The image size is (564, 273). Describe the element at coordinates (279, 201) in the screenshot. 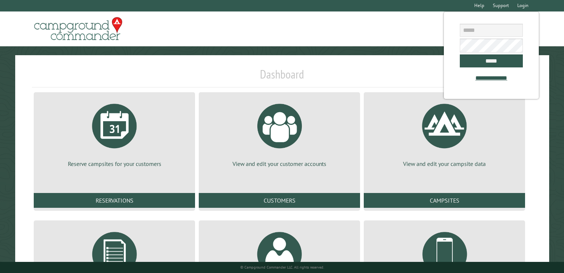

I see `a: Customers` at that location.